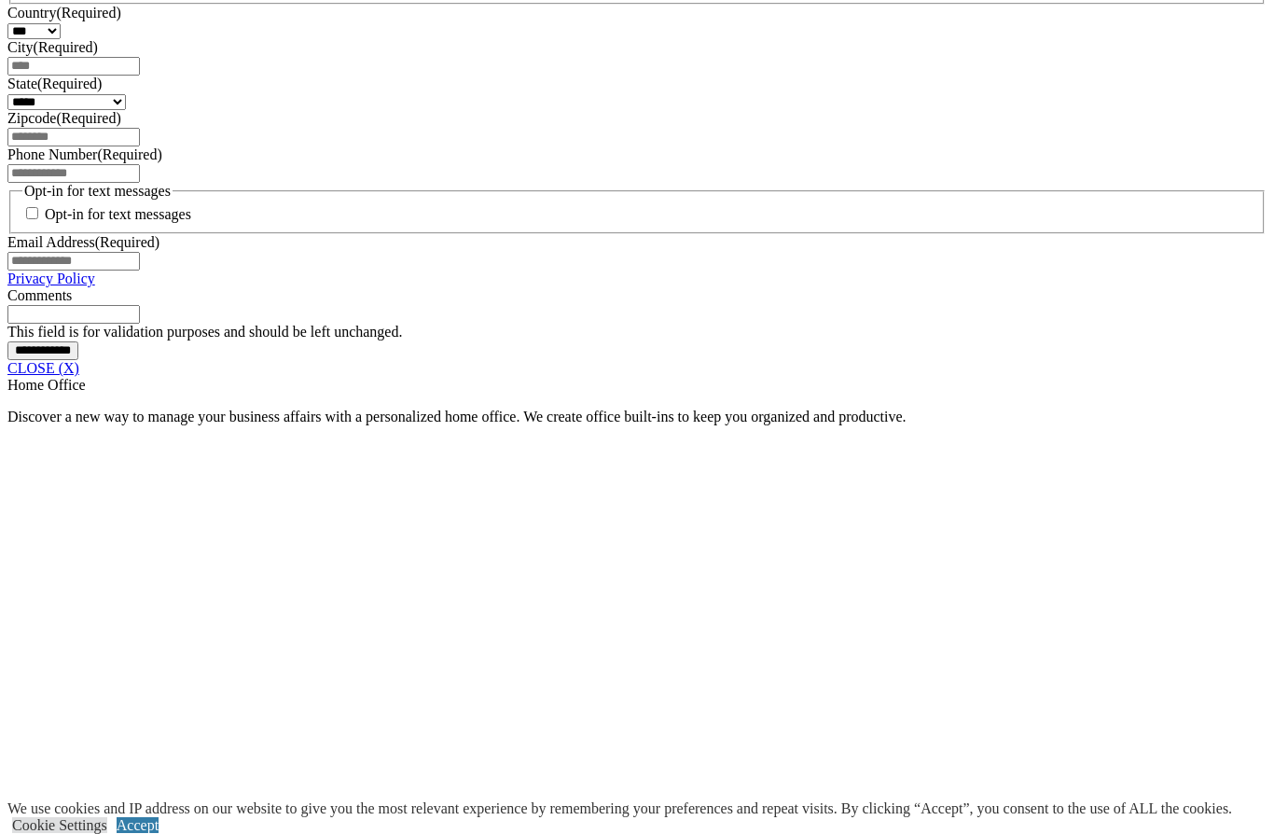  Describe the element at coordinates (97, 191) in the screenshot. I see `legend: Opt-in for text messages` at that location.